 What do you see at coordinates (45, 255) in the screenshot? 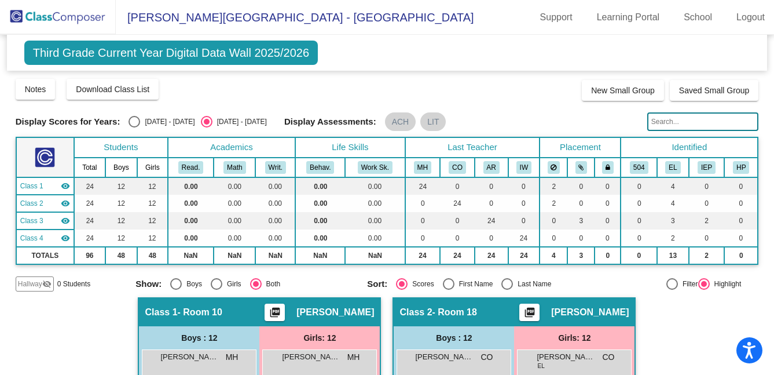
I see `td: TOTALS` at bounding box center [45, 255].